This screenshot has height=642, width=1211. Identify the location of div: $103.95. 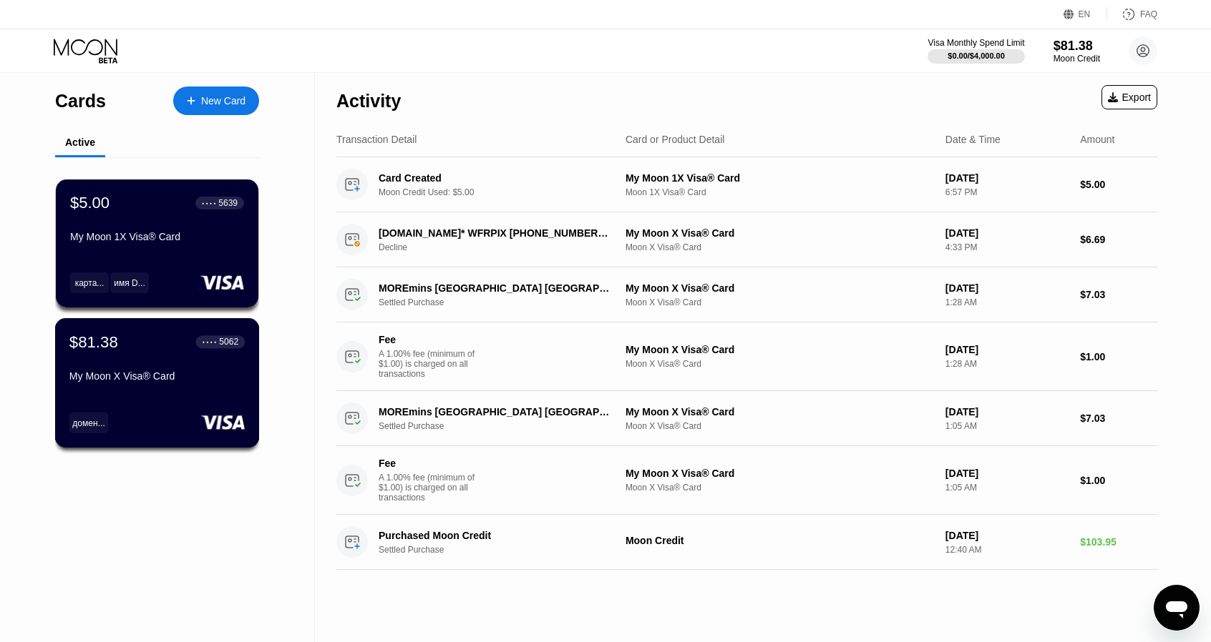
(1118, 542).